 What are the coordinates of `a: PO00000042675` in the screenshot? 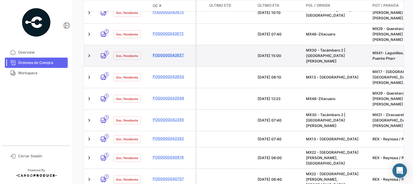 It's located at (173, 12).